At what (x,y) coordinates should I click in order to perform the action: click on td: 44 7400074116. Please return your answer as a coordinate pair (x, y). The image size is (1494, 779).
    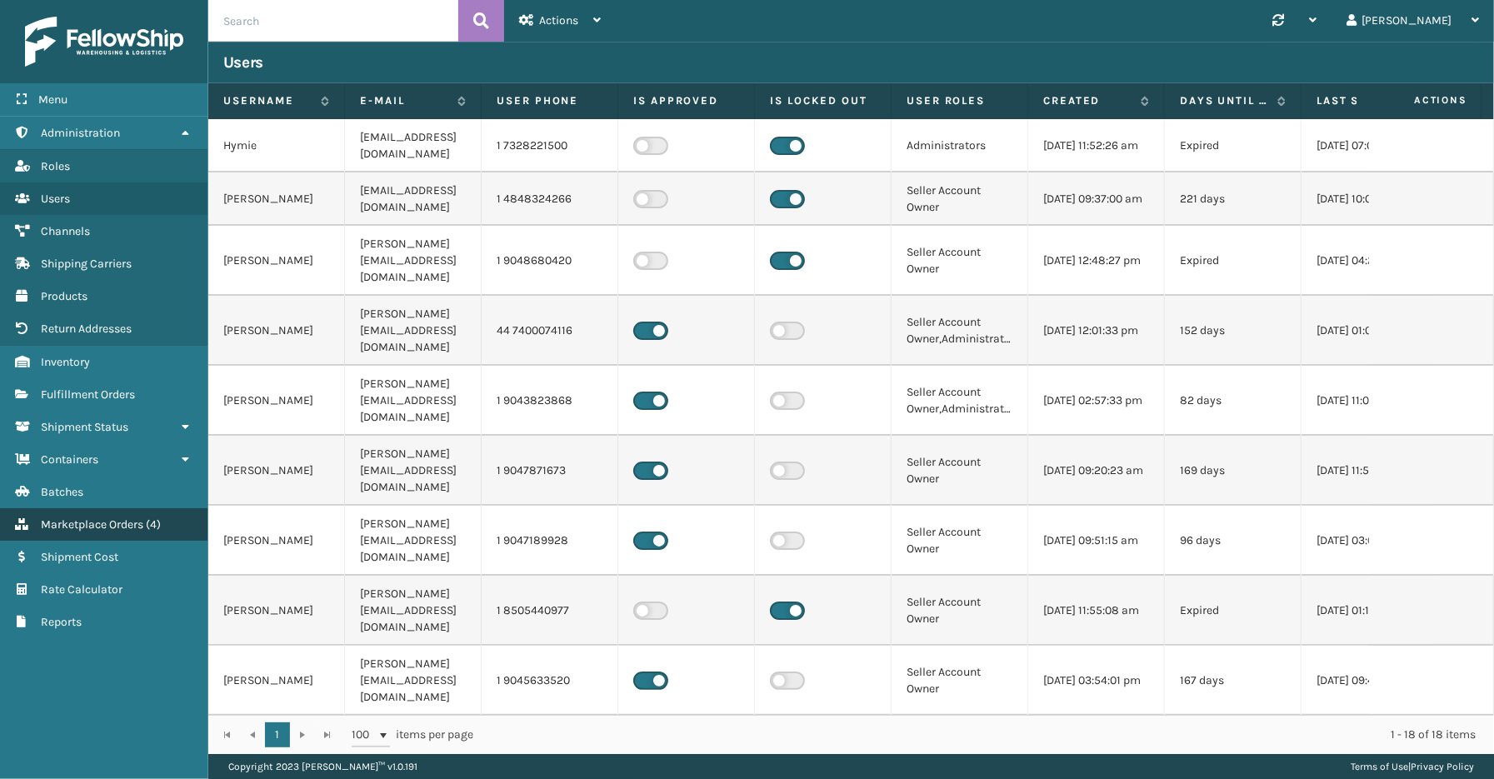
    Looking at the image, I should click on (550, 331).